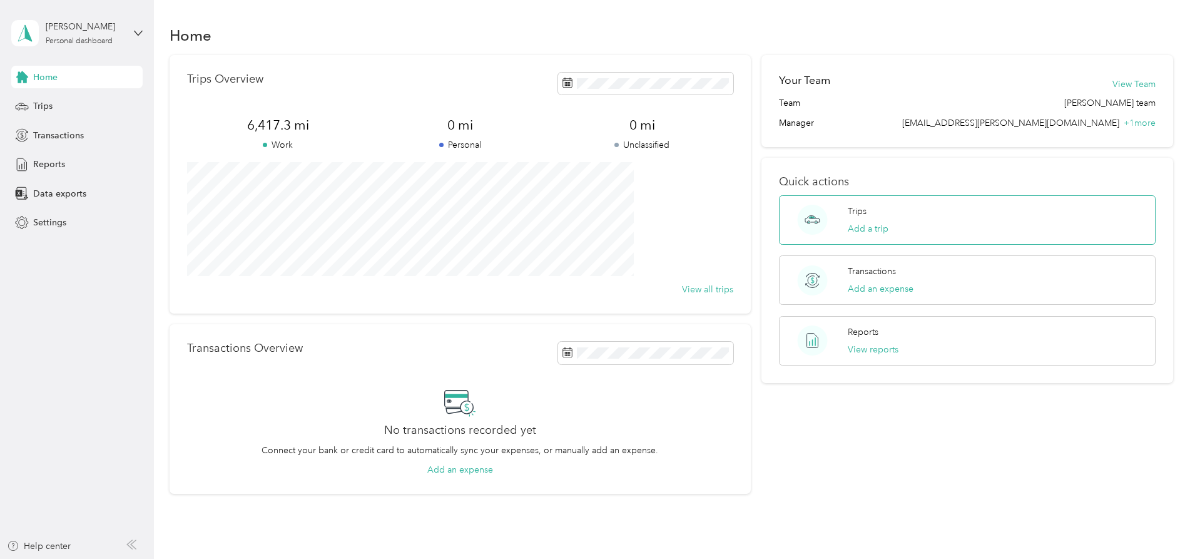 Image resolution: width=1195 pixels, height=559 pixels. What do you see at coordinates (225, 79) in the screenshot?
I see `p: Trips Overview` at bounding box center [225, 79].